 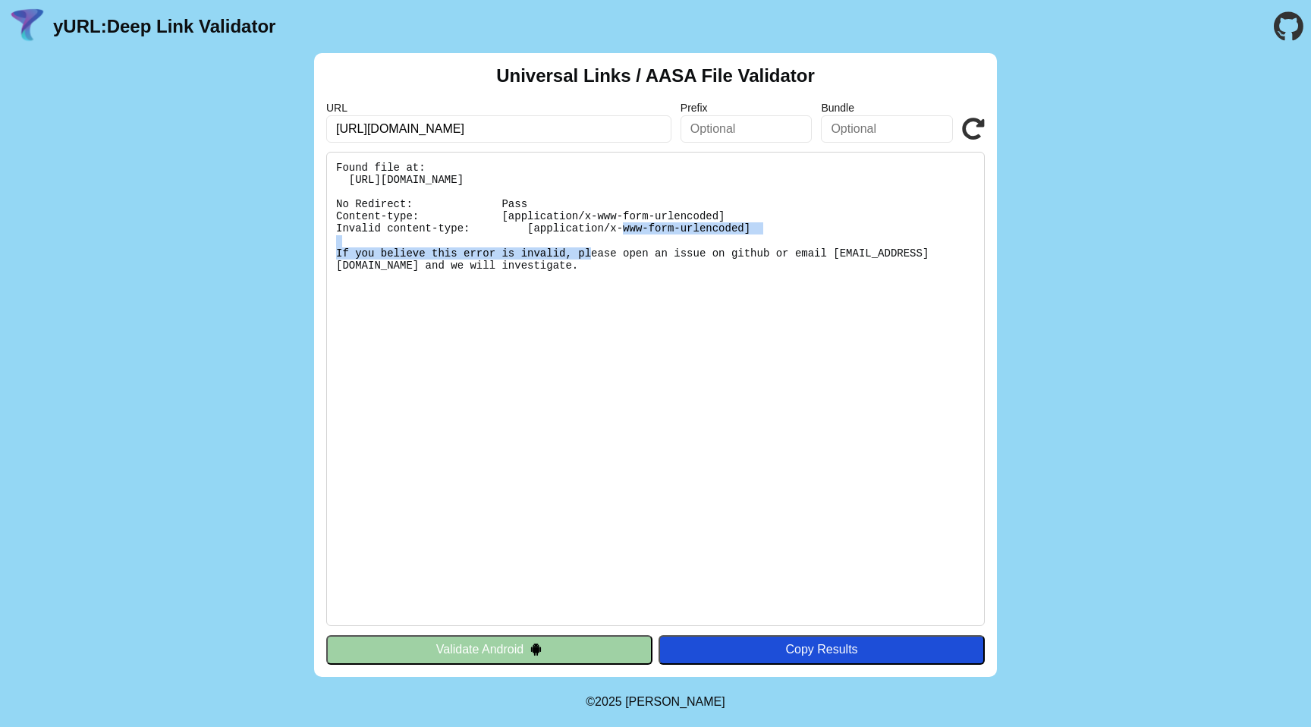 What do you see at coordinates (489, 649) in the screenshot?
I see `button: Validate Android` at bounding box center [489, 649].